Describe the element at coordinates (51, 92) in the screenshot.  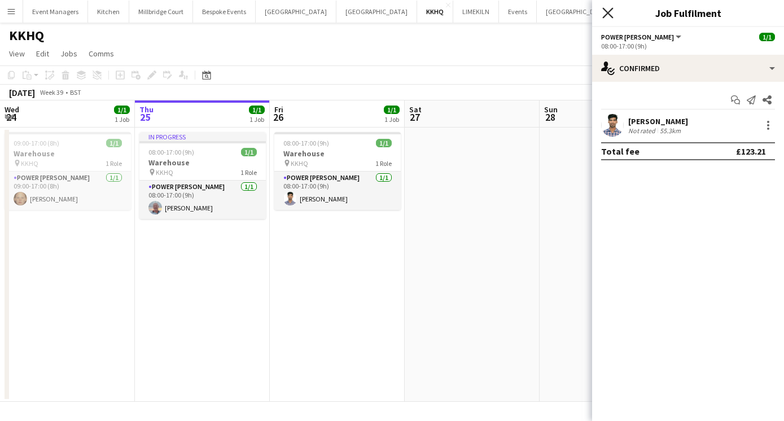
I see `span: Week 39` at that location.